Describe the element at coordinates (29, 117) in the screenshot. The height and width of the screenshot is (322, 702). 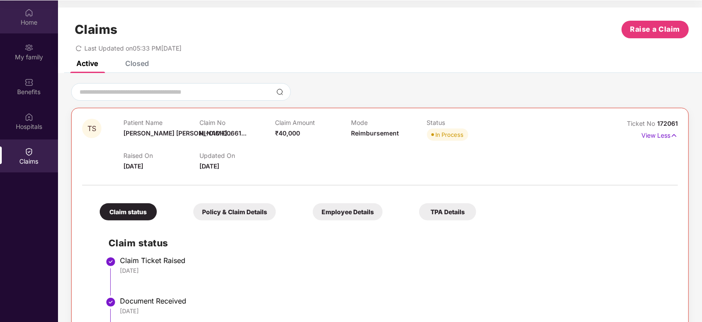
I see `img: svg+xml;base64,PHN2ZyBpZD0iSG9zcGl0YWxzIiB4bWxucz0iaHR0cDovL3d3dy53My5vcmcvMjAwMC9zdmciIHdpZHRoPS...` at that location.